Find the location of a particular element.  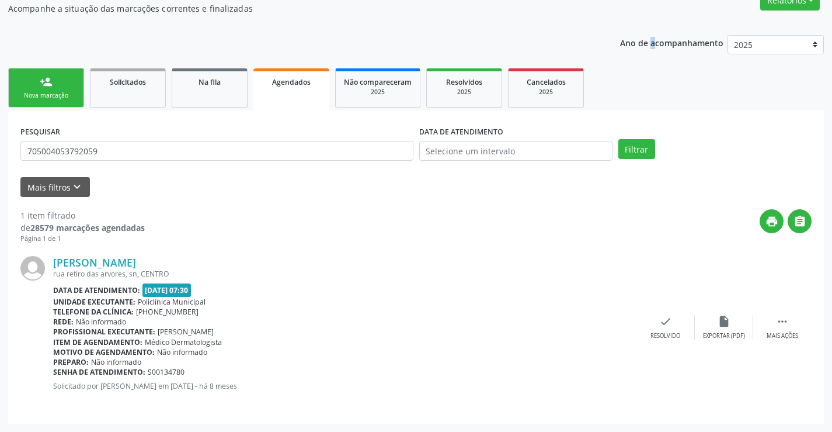

b: Preparo: is located at coordinates (71, 361).